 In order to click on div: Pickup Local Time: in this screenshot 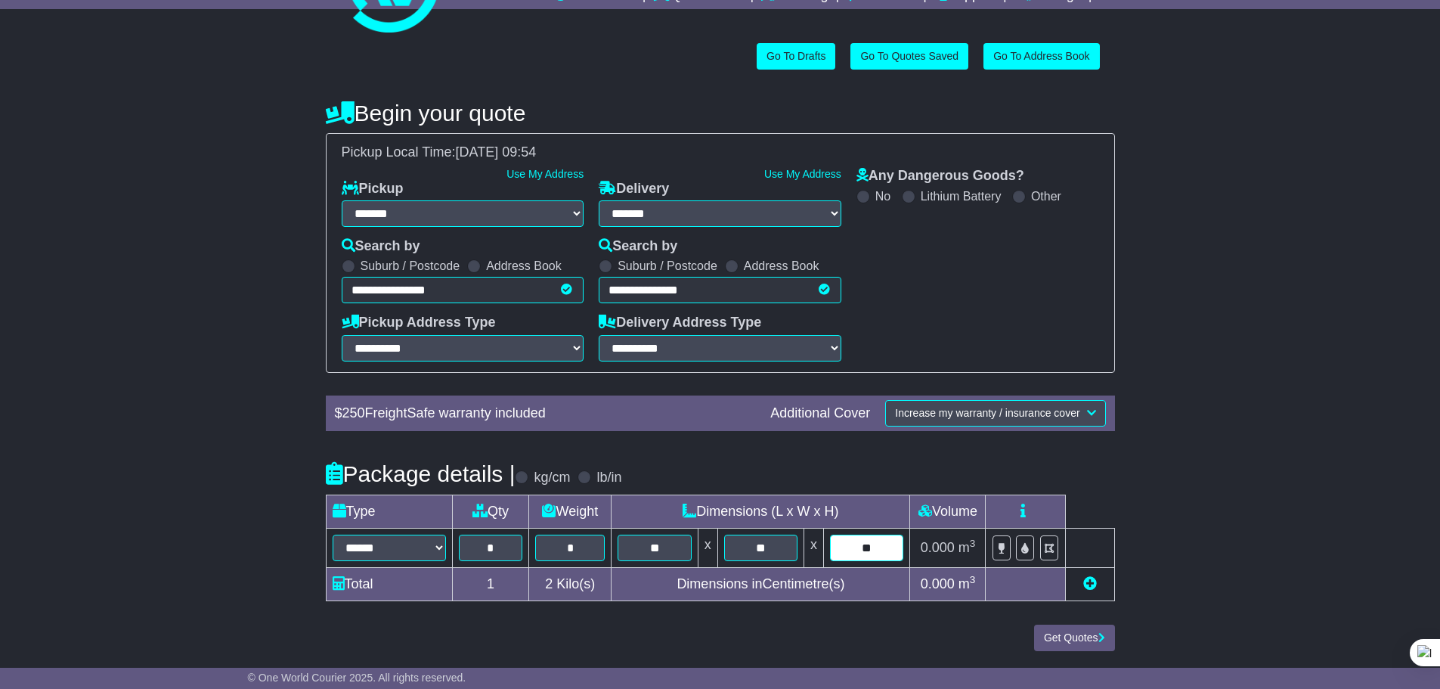, I will do `click(721, 153)`.